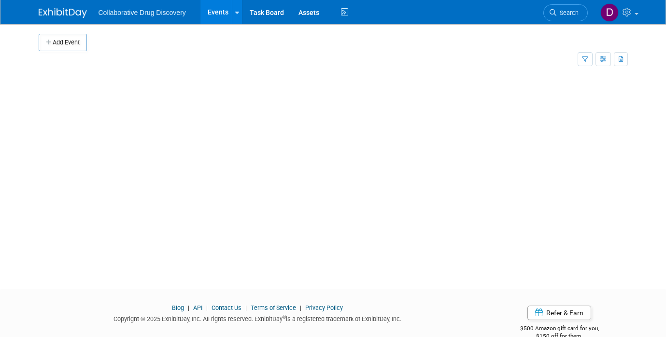 This screenshot has height=337, width=666. I want to click on span: Search, so click(568, 13).